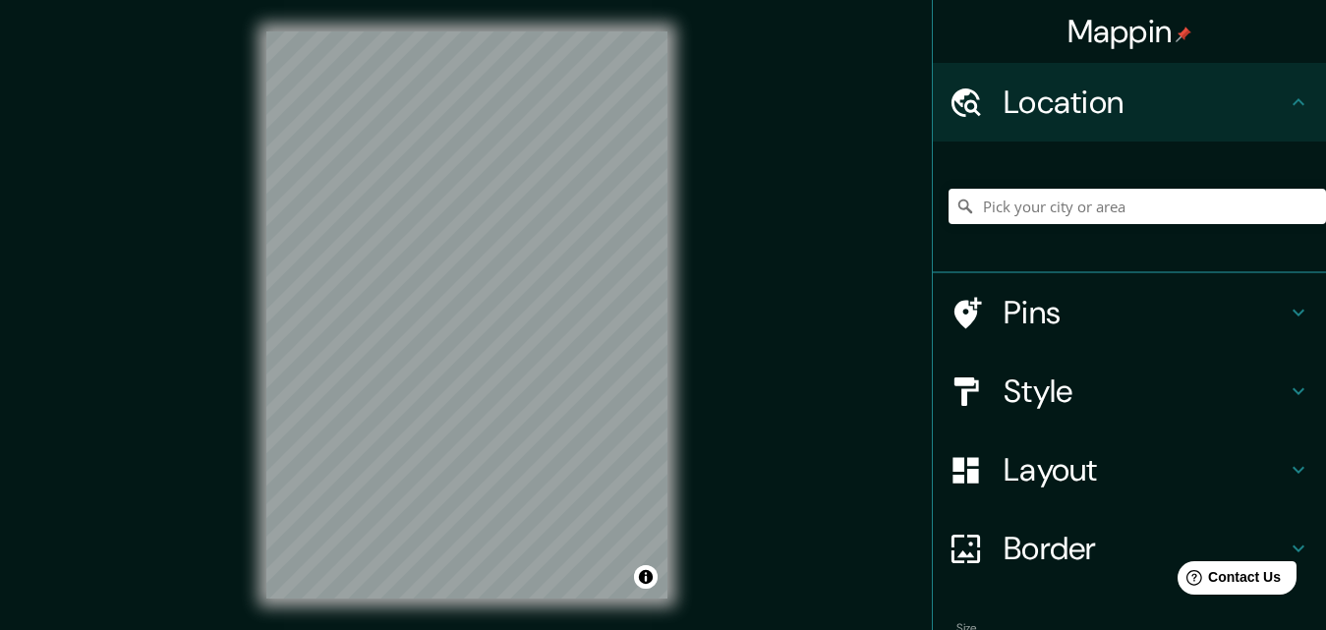 The height and width of the screenshot is (630, 1326). I want to click on button: Toggle attribution, so click(646, 577).